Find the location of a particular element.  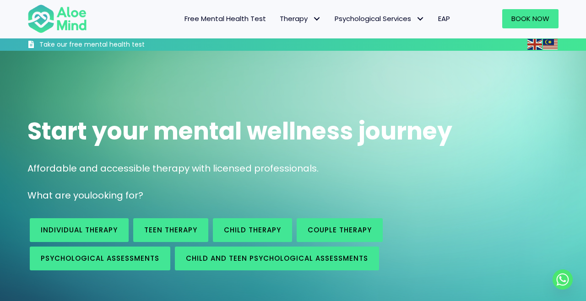

a: Child and Teen Psychological assessments is located at coordinates (277, 259).